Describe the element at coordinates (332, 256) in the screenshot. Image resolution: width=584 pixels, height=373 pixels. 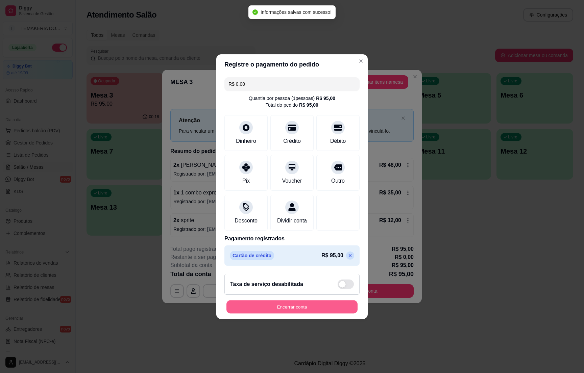
I see `p: R$ 95,00` at that location.